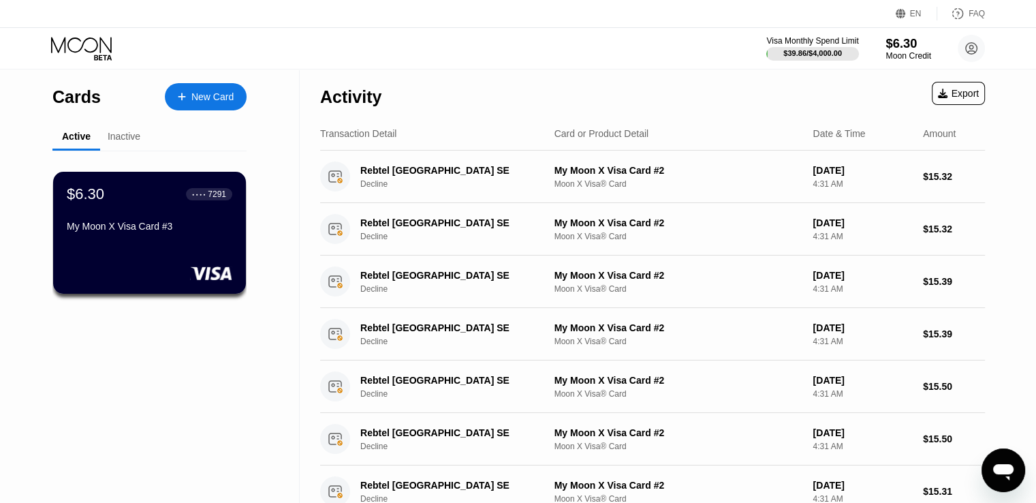 The width and height of the screenshot is (1036, 503). I want to click on div: Amount, so click(939, 133).